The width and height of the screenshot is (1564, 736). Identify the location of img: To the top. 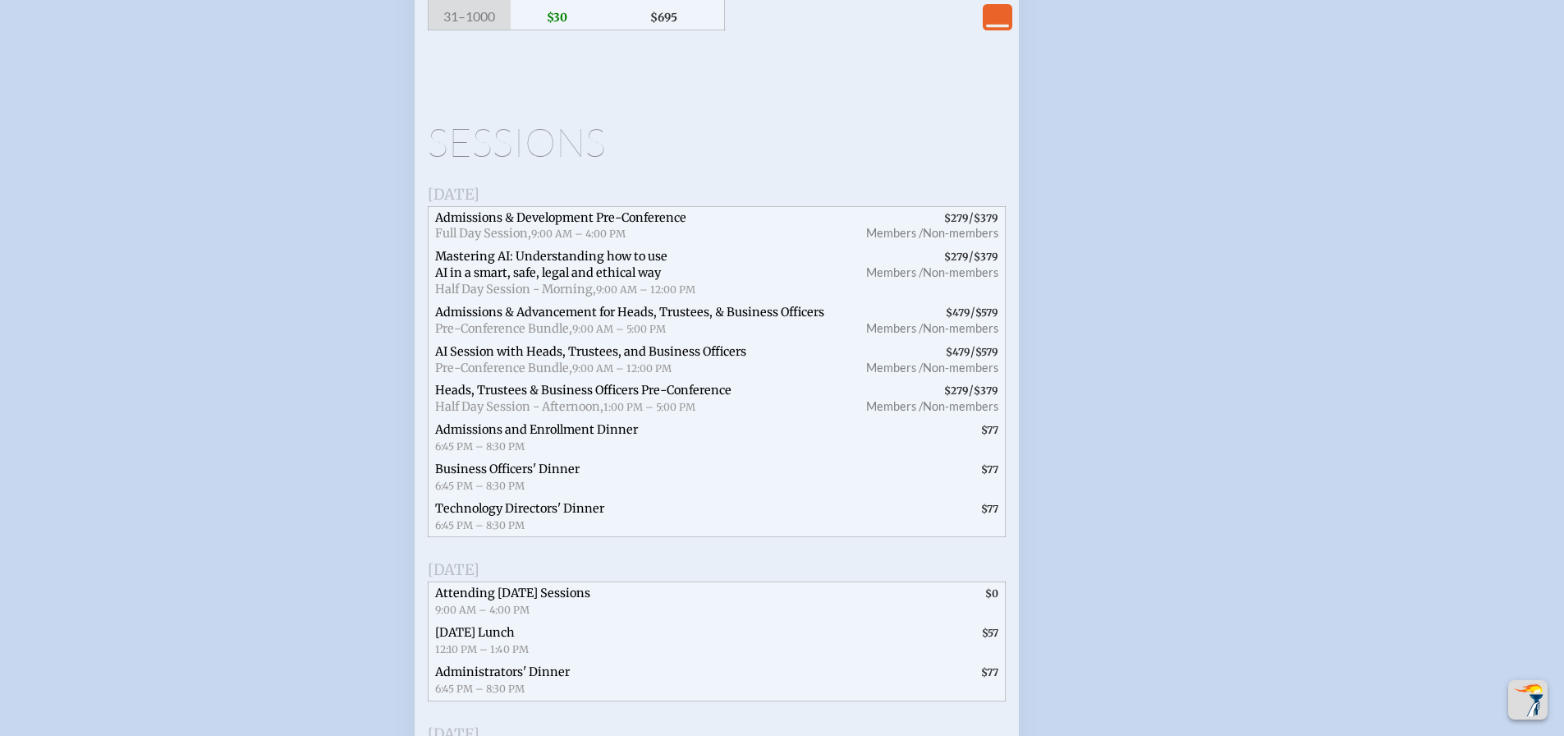
(1528, 700).